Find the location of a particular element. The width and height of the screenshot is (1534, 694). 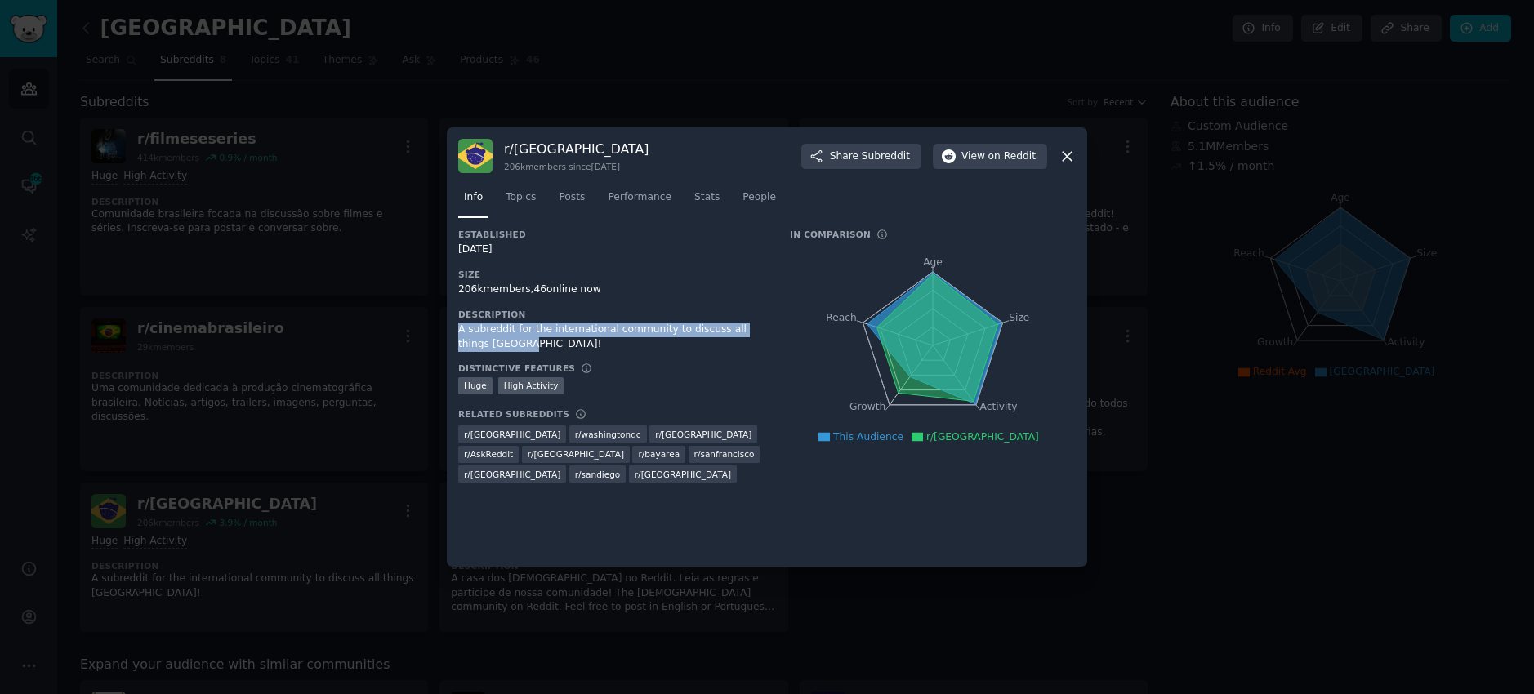

span: r/ sandiego is located at coordinates (598, 475).